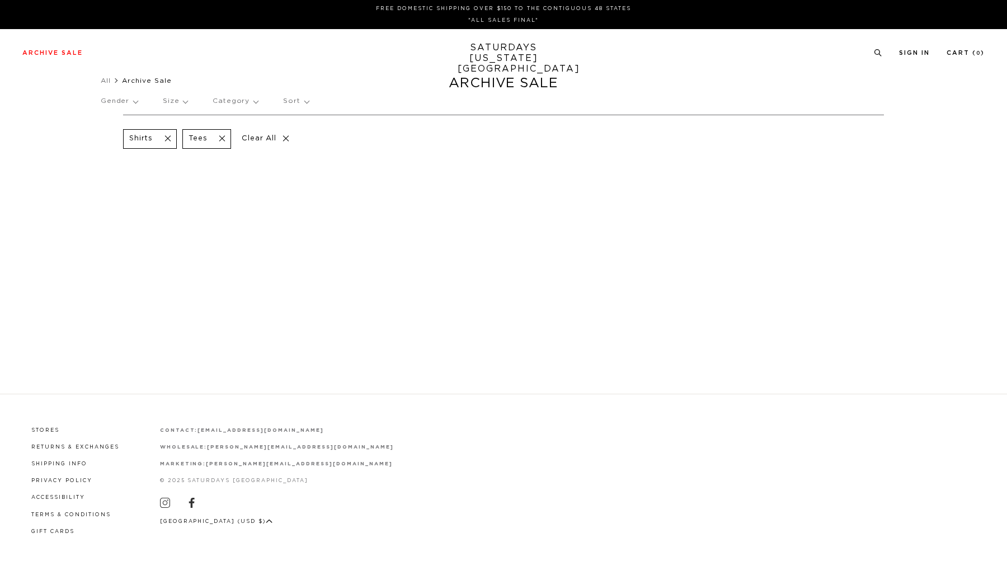 The width and height of the screenshot is (1007, 566). What do you see at coordinates (141, 139) in the screenshot?
I see `p: Shirts` at bounding box center [141, 139].